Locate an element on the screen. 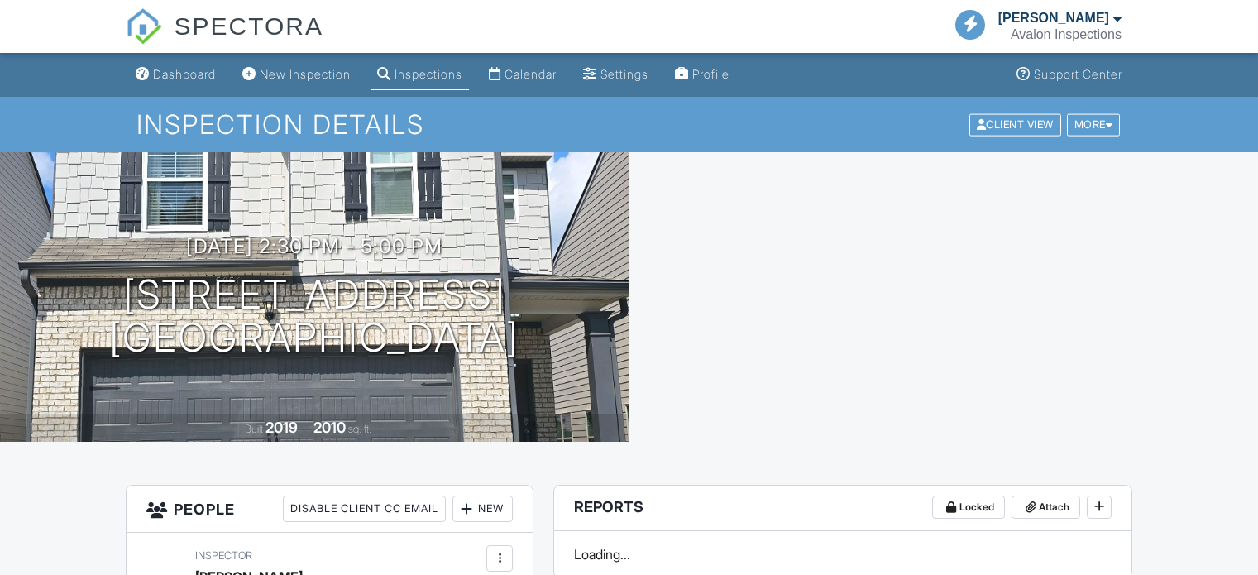 The height and width of the screenshot is (575, 1258). a: Inspections is located at coordinates (419, 74).